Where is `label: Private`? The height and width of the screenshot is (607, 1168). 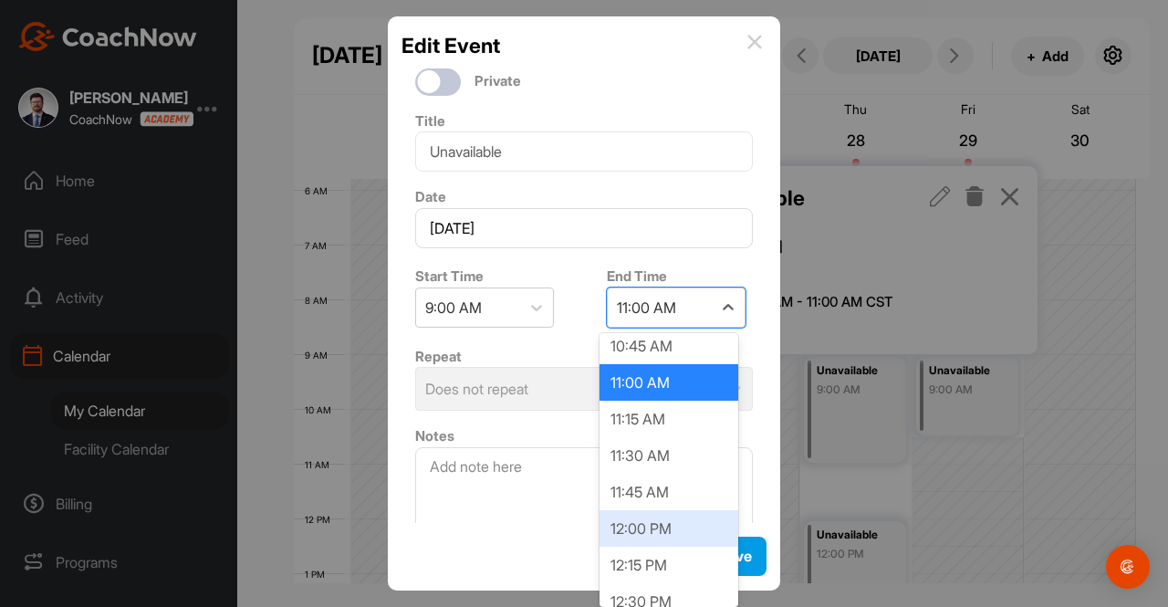 label: Private is located at coordinates (497, 81).